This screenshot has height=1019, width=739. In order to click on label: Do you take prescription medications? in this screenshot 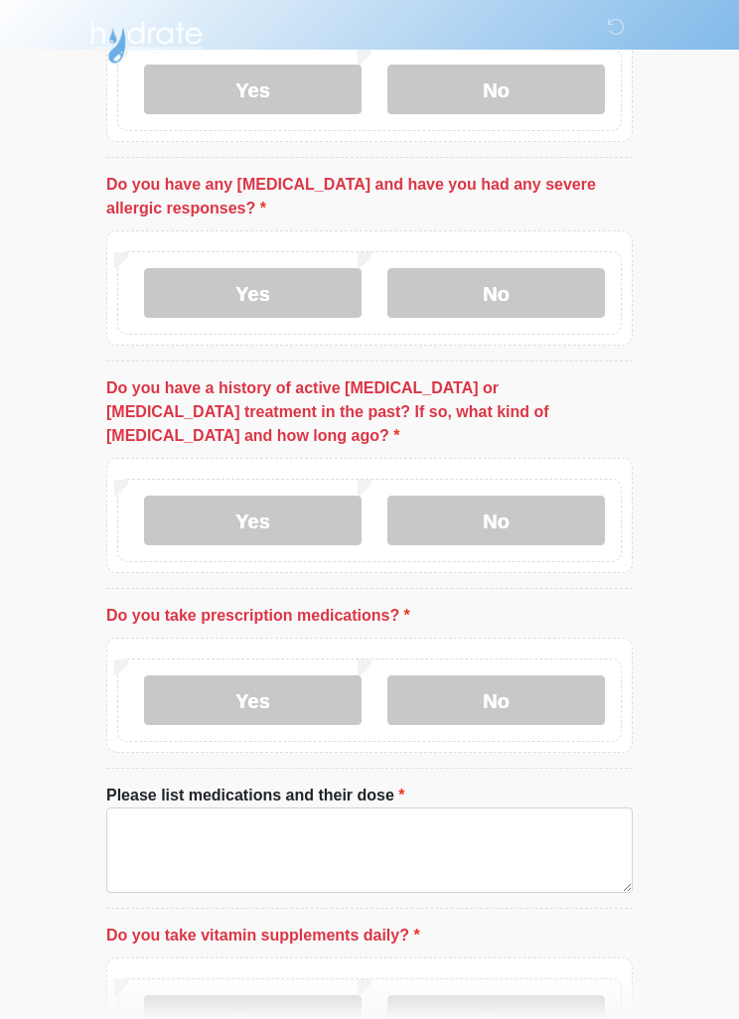, I will do `click(258, 616)`.